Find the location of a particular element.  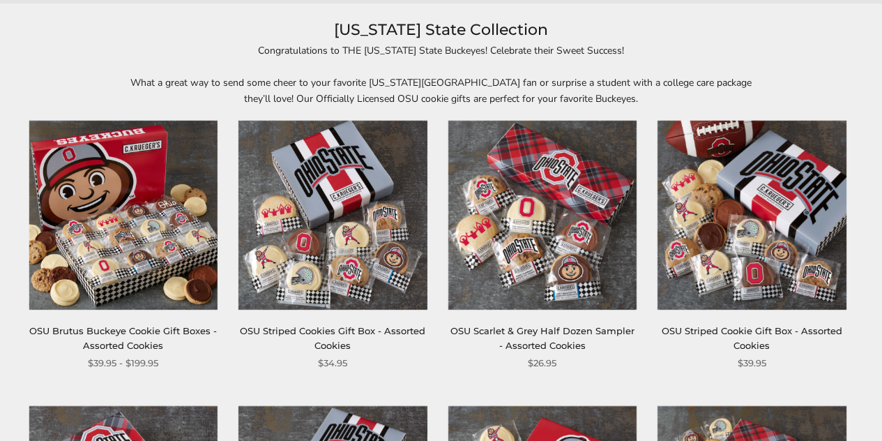

img: OSU Scarlet & Grey Half Dozen Sampler - Assorted Cookies is located at coordinates (542, 215).